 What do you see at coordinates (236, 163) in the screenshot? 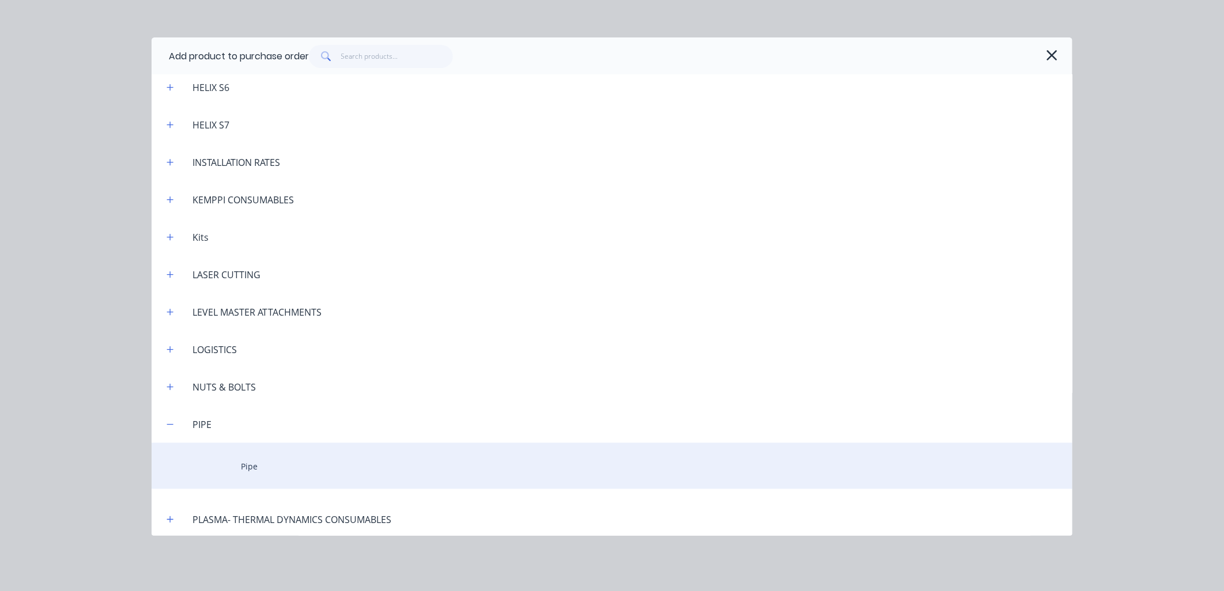
I see `div: INSTALLATION RATES` at bounding box center [236, 163].